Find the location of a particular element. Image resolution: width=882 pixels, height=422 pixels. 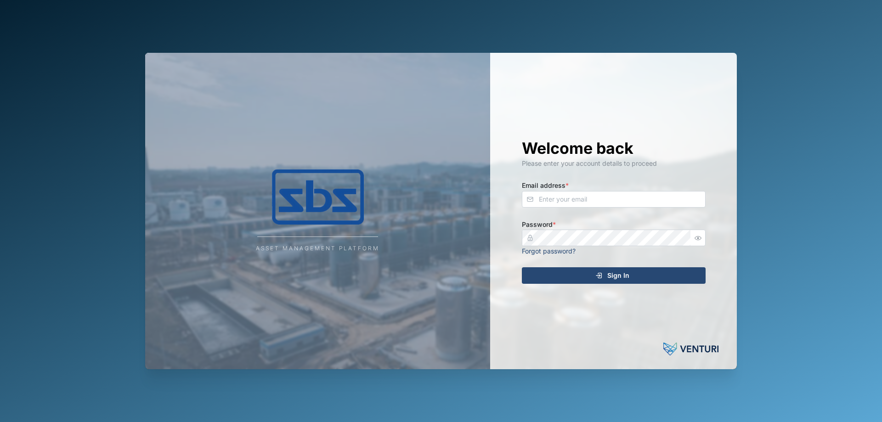

img: Company Logo is located at coordinates (318, 197).